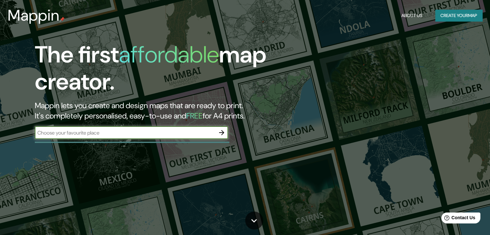 The image size is (490, 235). I want to click on h1: affordable, so click(169, 54).